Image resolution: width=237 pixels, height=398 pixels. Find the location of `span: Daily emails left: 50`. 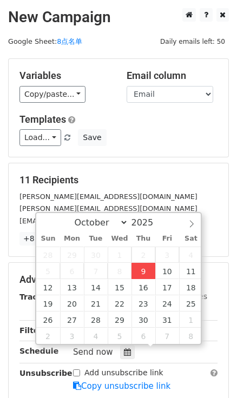

span: Daily emails left: 50 is located at coordinates (193, 42).